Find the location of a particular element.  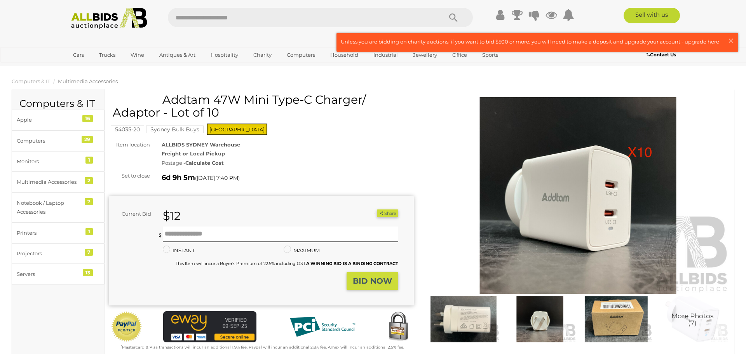

div: Notebook / Laptop Accessories is located at coordinates (49, 208).